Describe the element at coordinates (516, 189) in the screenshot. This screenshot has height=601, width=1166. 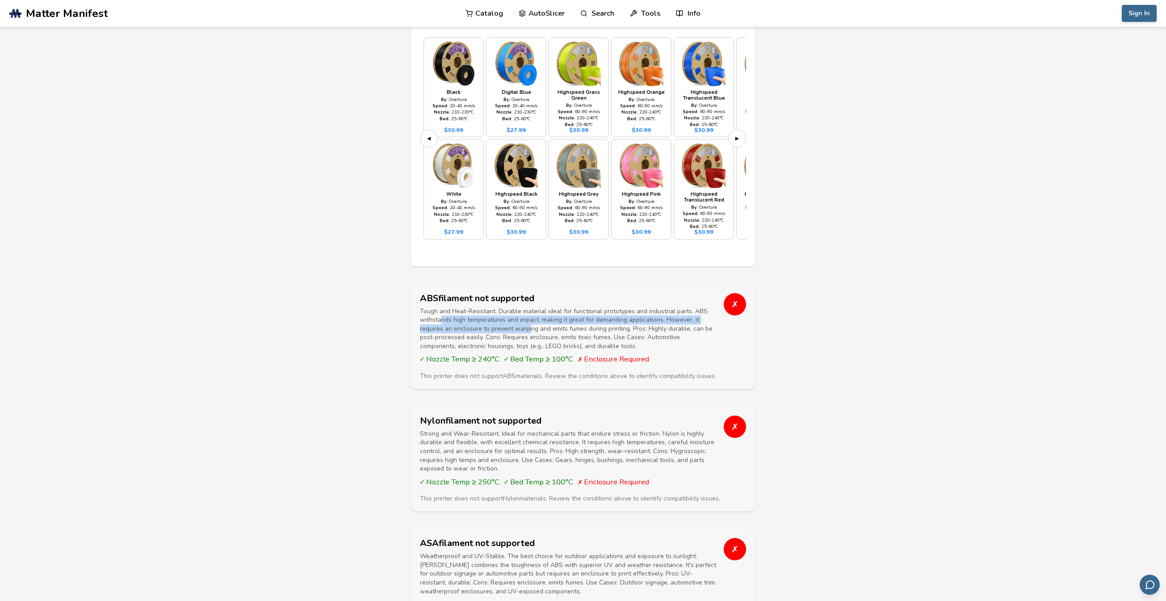
I see `a: Highspeed BlackBy: OvertureSpeed: 60-90 mm/sNozzle: 220-240°CBed: 25-60°C$30.99` at that location.